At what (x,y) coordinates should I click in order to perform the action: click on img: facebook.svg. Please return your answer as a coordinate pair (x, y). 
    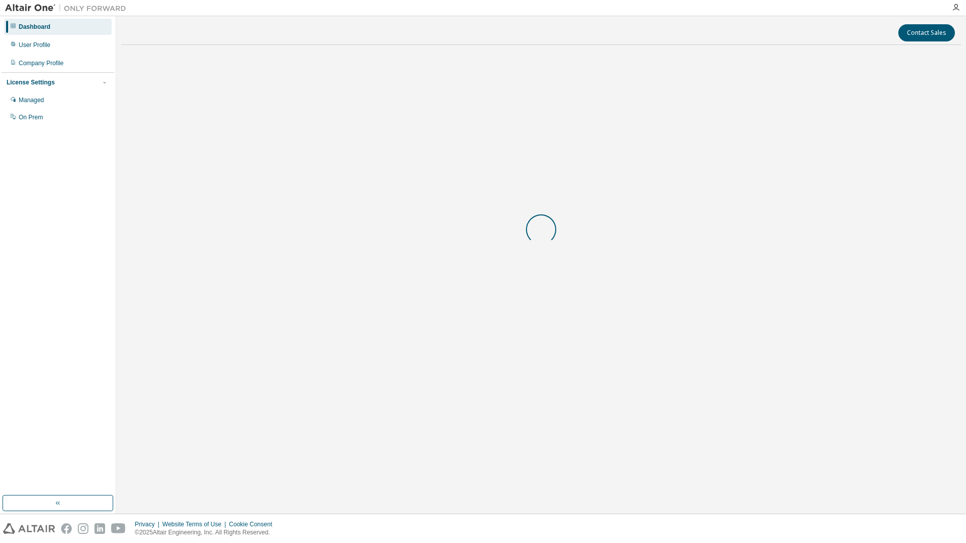
    Looking at the image, I should click on (66, 528).